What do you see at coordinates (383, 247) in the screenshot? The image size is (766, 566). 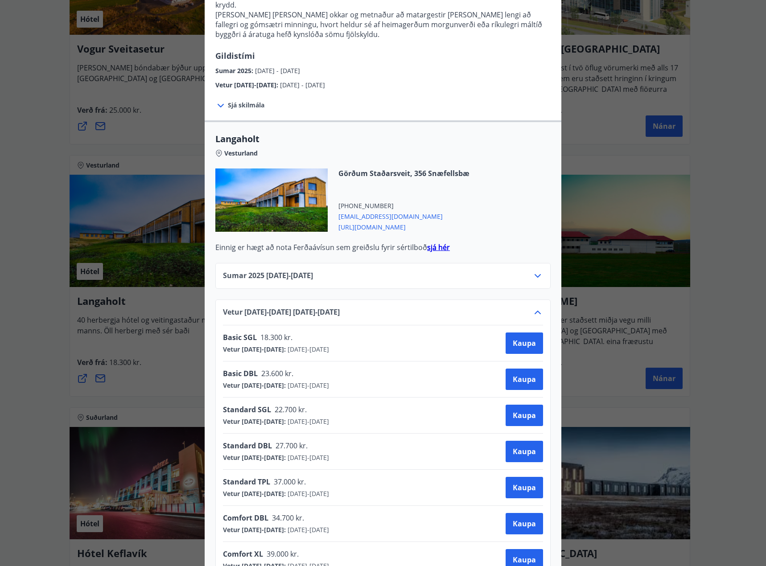 I see `p: Einnig er hægt að nota Ferðaávísun sem greiðslu fyrir sértilboð` at bounding box center [383, 247].